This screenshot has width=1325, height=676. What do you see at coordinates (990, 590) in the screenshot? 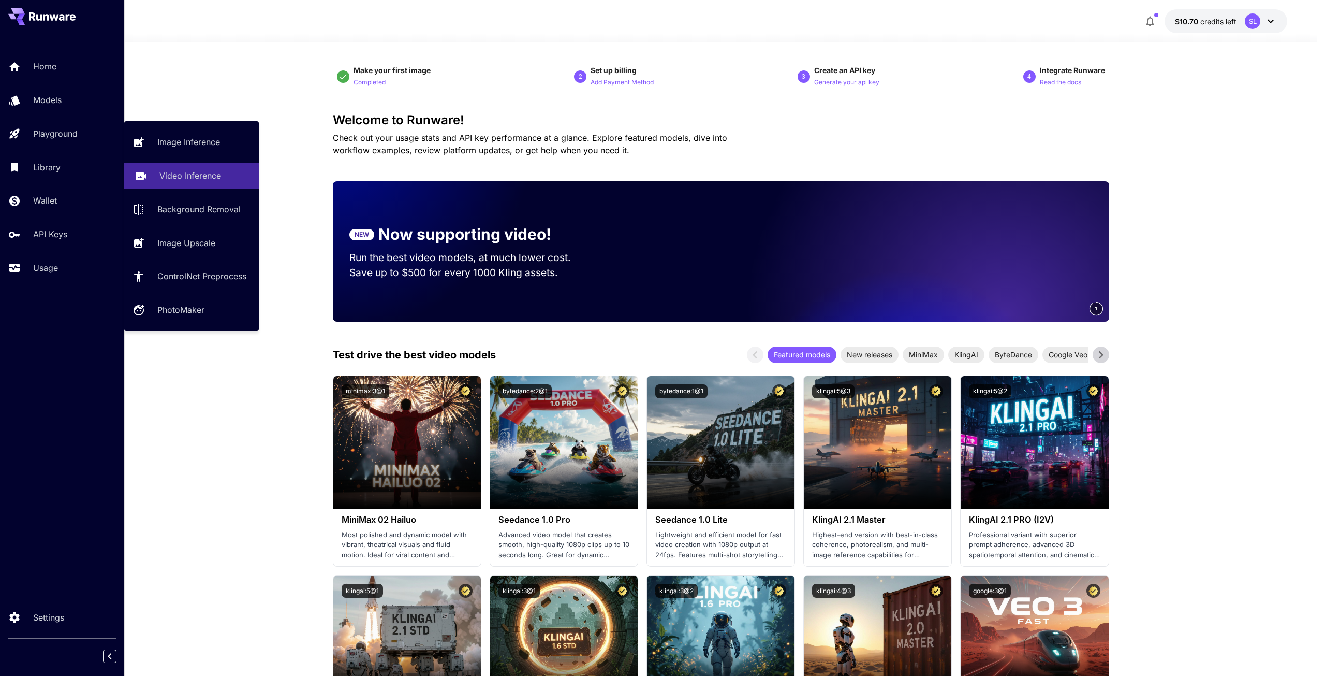
I see `button: google:3@1` at bounding box center [990, 590].